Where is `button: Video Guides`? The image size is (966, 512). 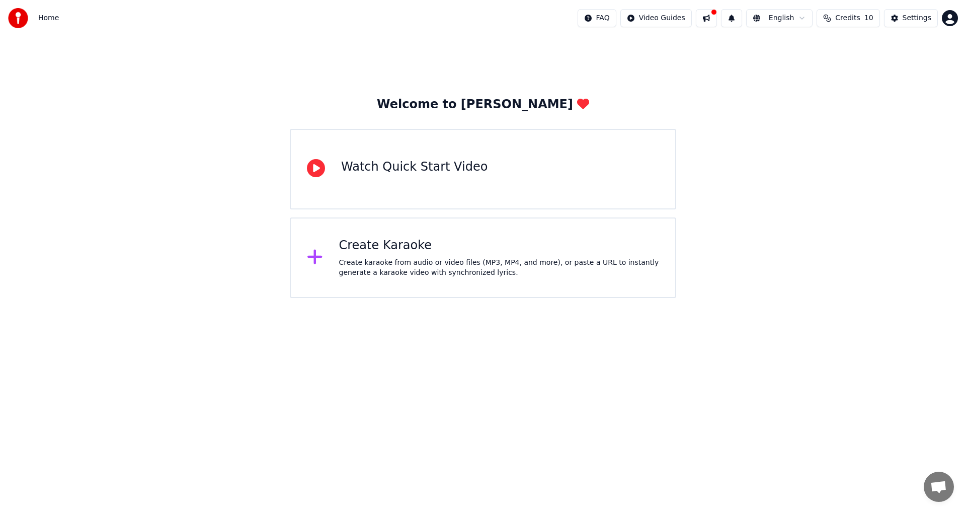
button: Video Guides is located at coordinates (656, 18).